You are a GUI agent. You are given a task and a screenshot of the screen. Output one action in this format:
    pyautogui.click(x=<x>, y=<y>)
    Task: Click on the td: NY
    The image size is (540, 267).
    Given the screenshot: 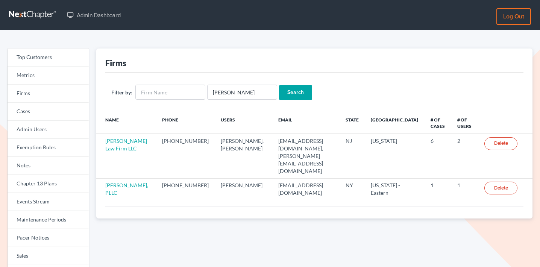 What is the action you would take?
    pyautogui.click(x=352, y=189)
    